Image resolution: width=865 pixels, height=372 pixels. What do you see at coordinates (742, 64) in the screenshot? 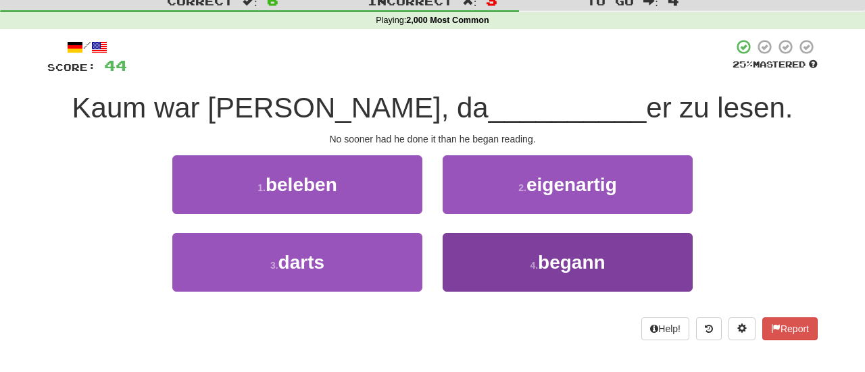
I see `span: 25 %` at bounding box center [742, 64].